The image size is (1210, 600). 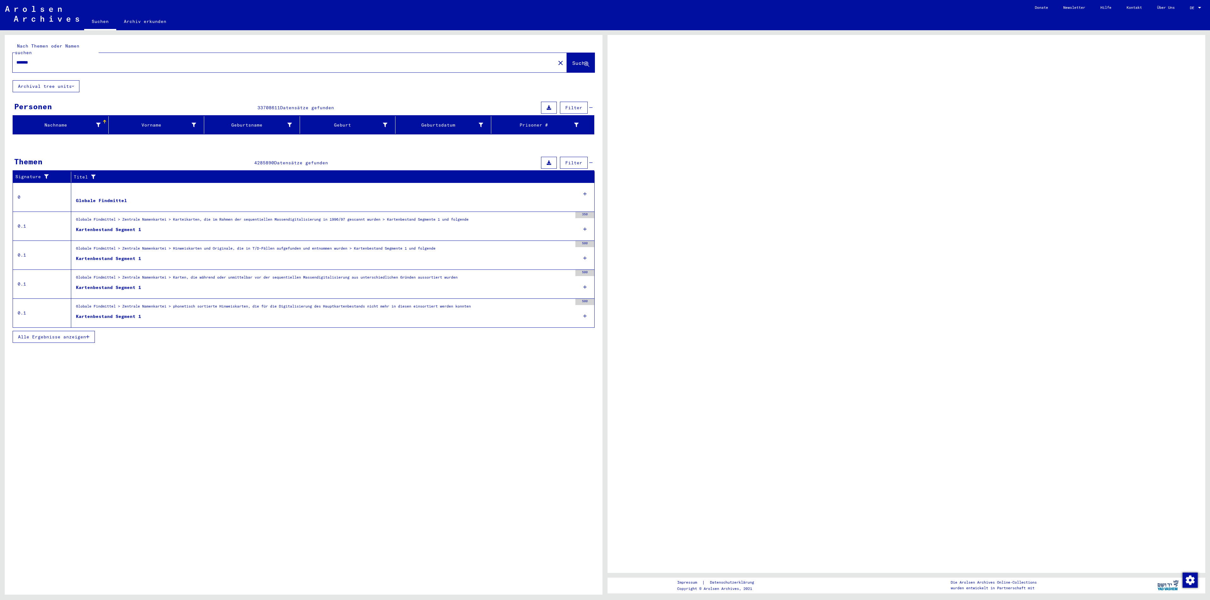 What do you see at coordinates (993, 583) in the screenshot?
I see `p: Die Arolsen Archives Online-Collections` at bounding box center [993, 583].